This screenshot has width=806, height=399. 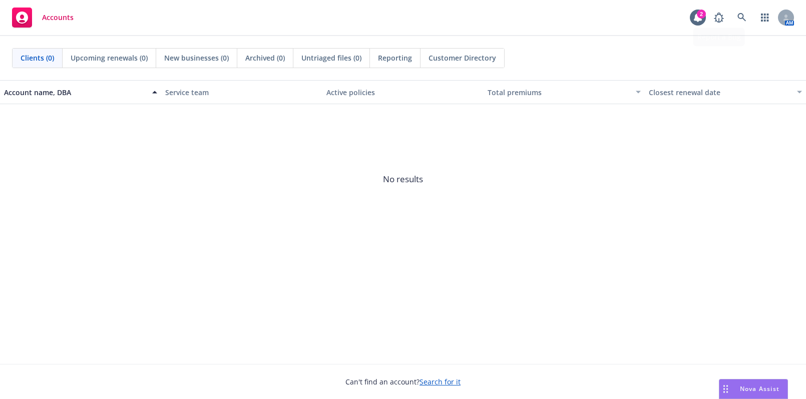 I want to click on span: Archived (0), so click(x=265, y=58).